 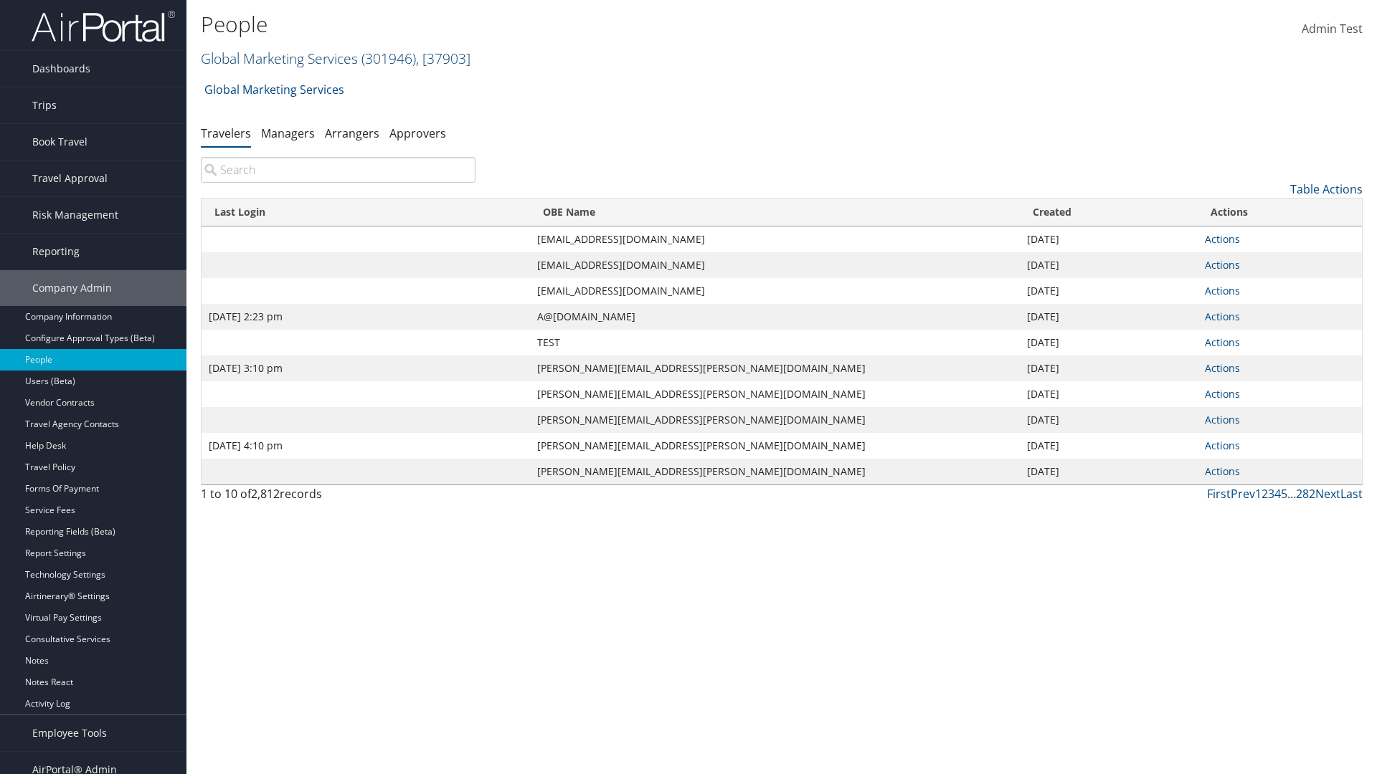 What do you see at coordinates (1284, 494) in the screenshot?
I see `a: 5` at bounding box center [1284, 494].